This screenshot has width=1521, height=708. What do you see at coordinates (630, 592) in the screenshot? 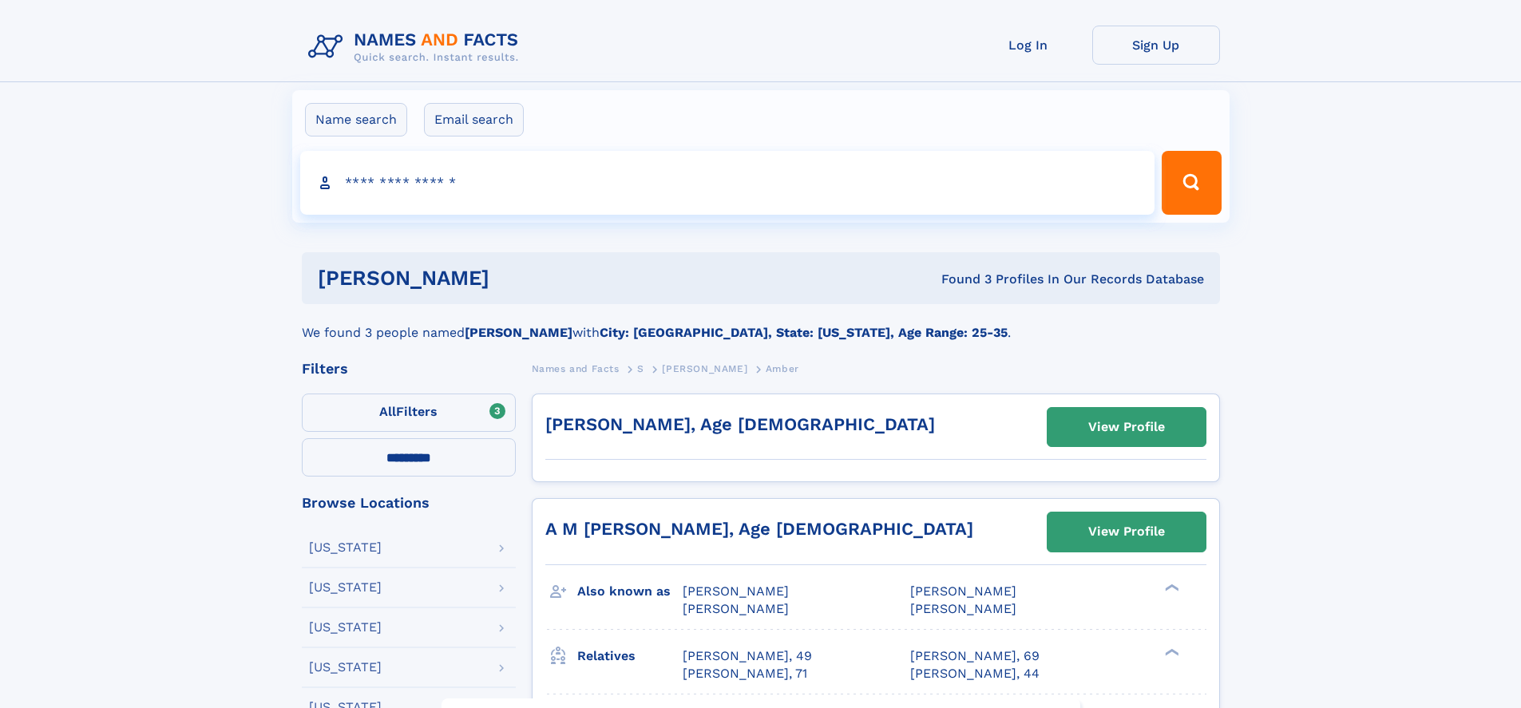
I see `h3: Also known as` at bounding box center [630, 592].